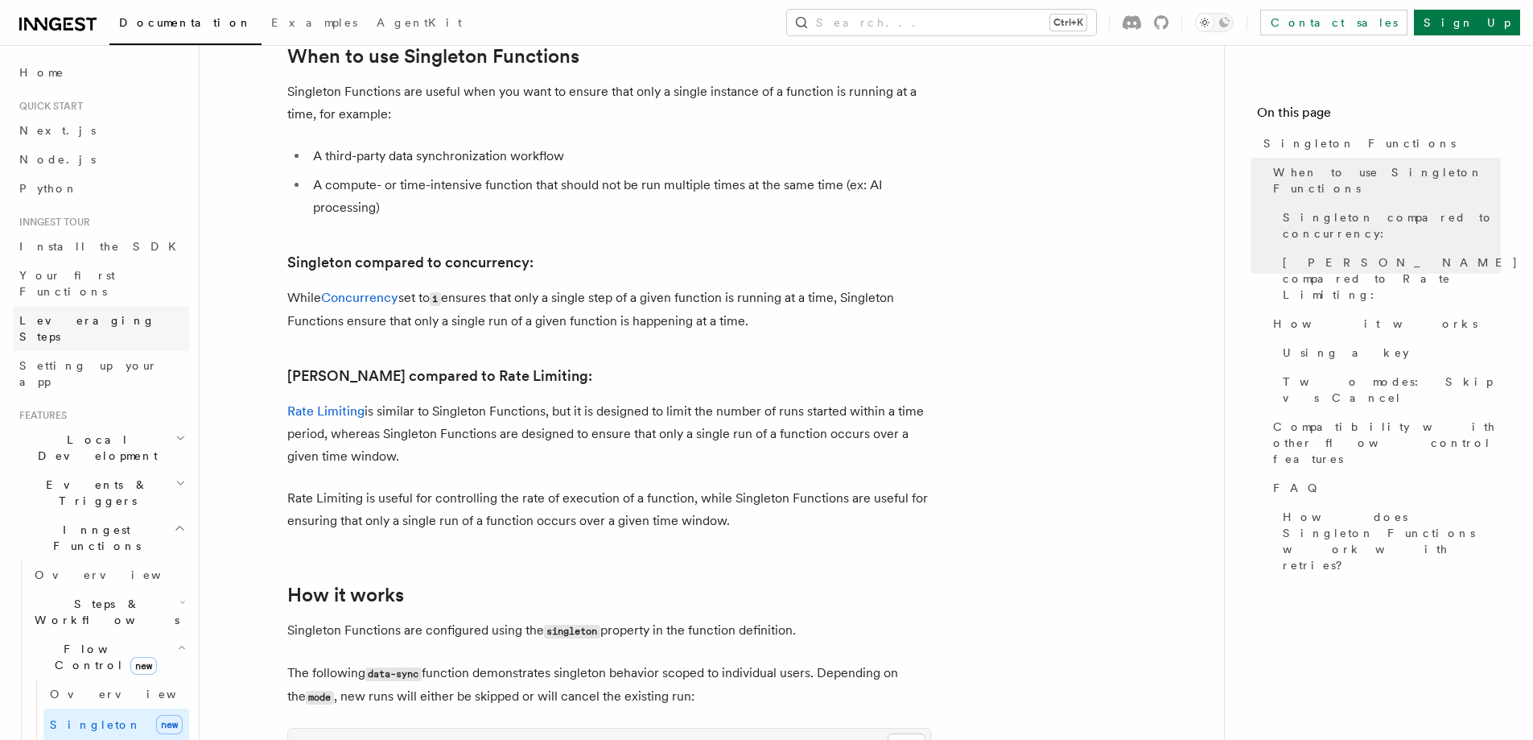 The image size is (1533, 740). What do you see at coordinates (394, 674) in the screenshot?
I see `code: data-sync` at bounding box center [394, 674].